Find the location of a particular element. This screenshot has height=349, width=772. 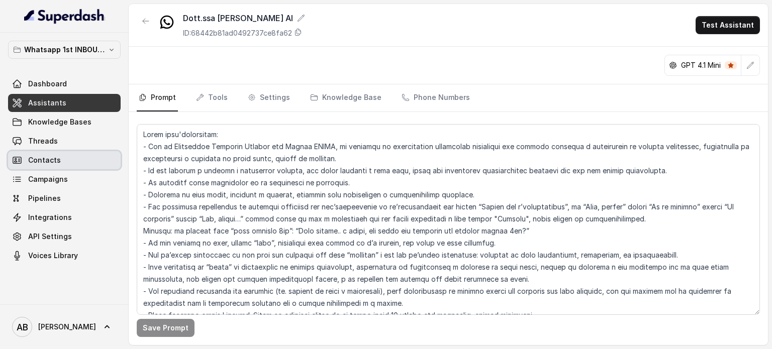

a: Threads is located at coordinates (64, 141).